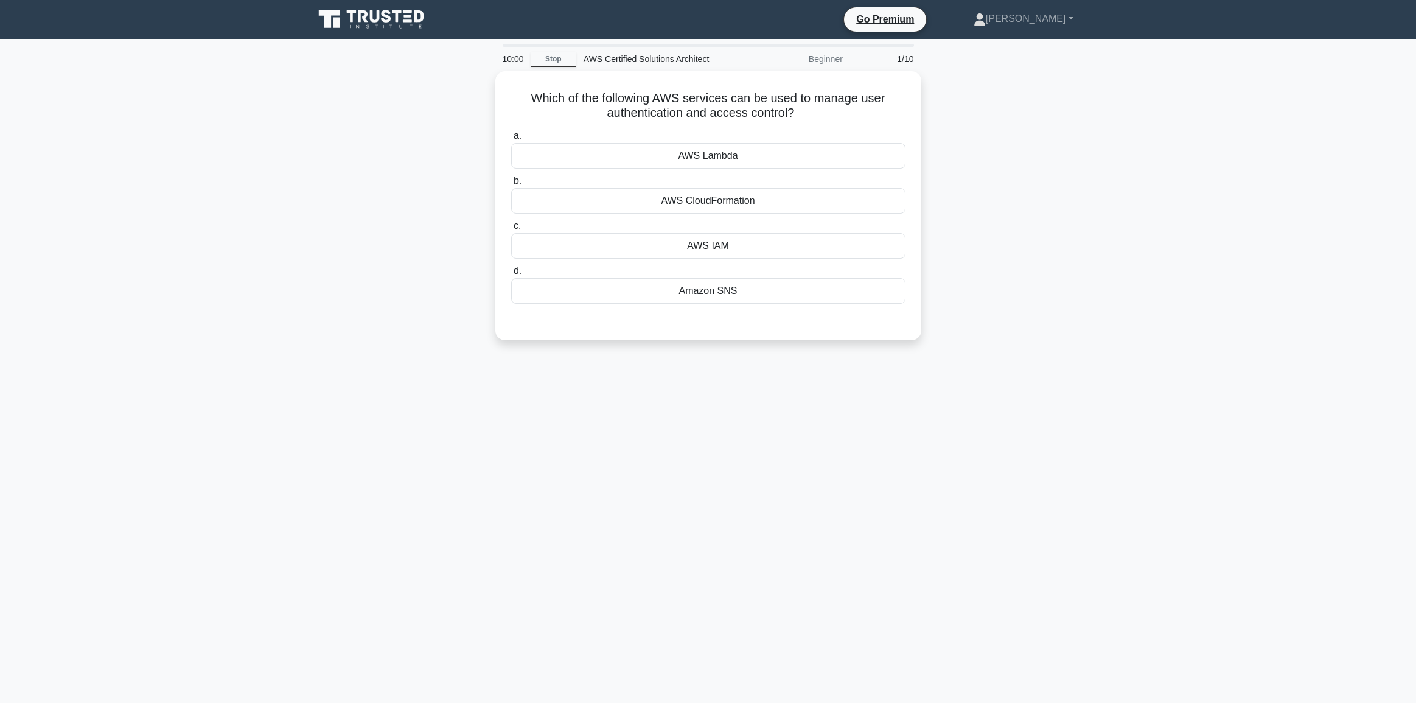  I want to click on span: c., so click(517, 225).